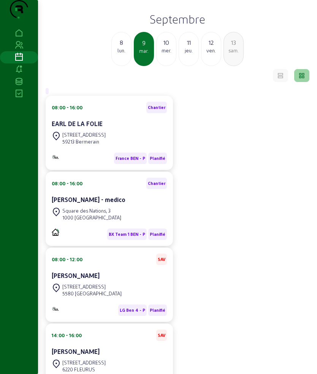 This screenshot has height=374, width=317. What do you see at coordinates (121, 51) in the screenshot?
I see `div: lun.` at bounding box center [121, 51].